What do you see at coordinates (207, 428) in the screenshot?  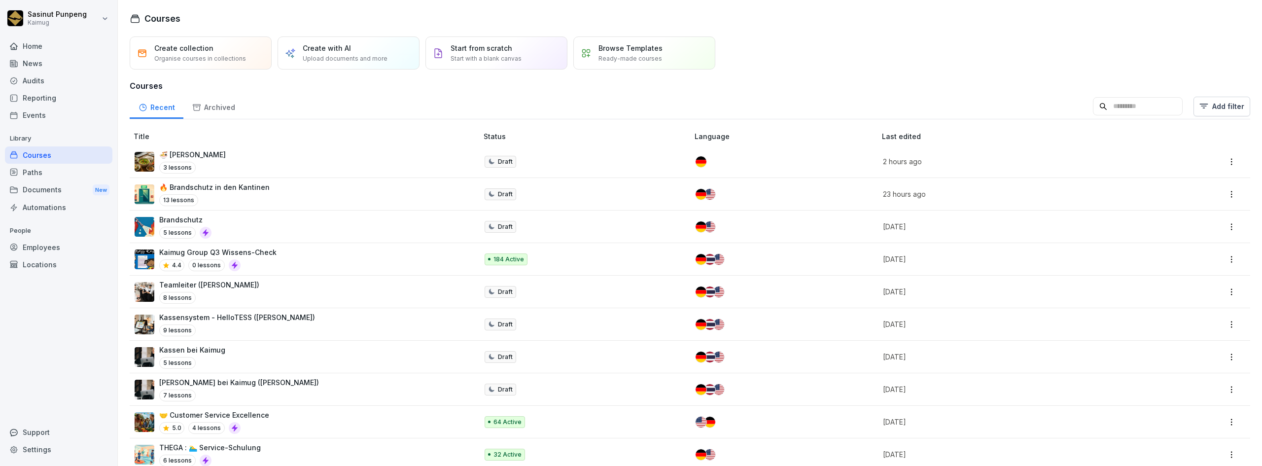 I see `p: 4 lessons` at bounding box center [207, 428].